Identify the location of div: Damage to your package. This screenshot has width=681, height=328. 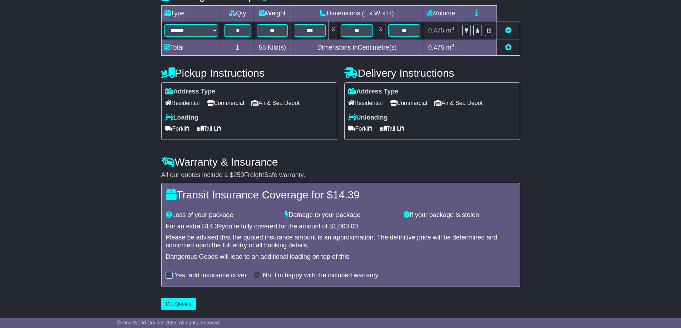
(340, 216).